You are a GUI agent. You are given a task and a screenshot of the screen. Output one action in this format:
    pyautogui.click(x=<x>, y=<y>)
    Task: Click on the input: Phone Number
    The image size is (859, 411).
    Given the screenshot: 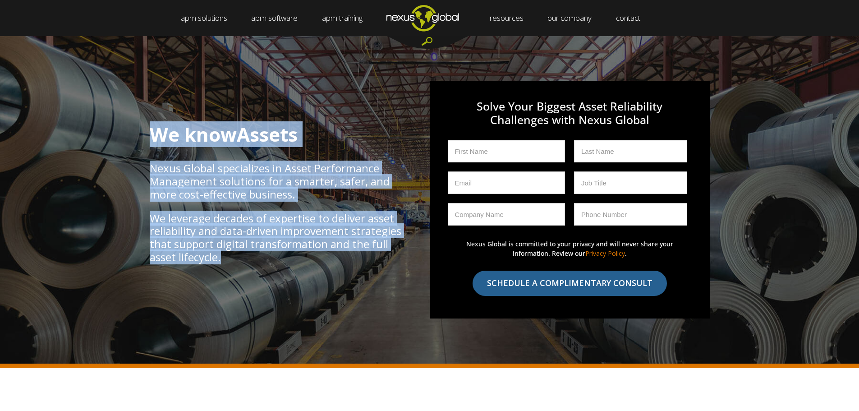 What is the action you would take?
    pyautogui.click(x=630, y=214)
    